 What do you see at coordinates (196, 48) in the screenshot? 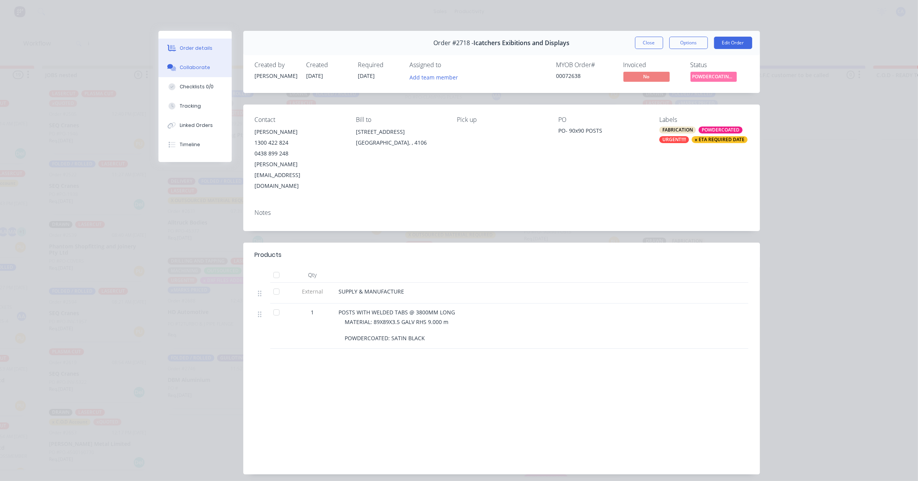
I see `div: Order details` at bounding box center [196, 48].